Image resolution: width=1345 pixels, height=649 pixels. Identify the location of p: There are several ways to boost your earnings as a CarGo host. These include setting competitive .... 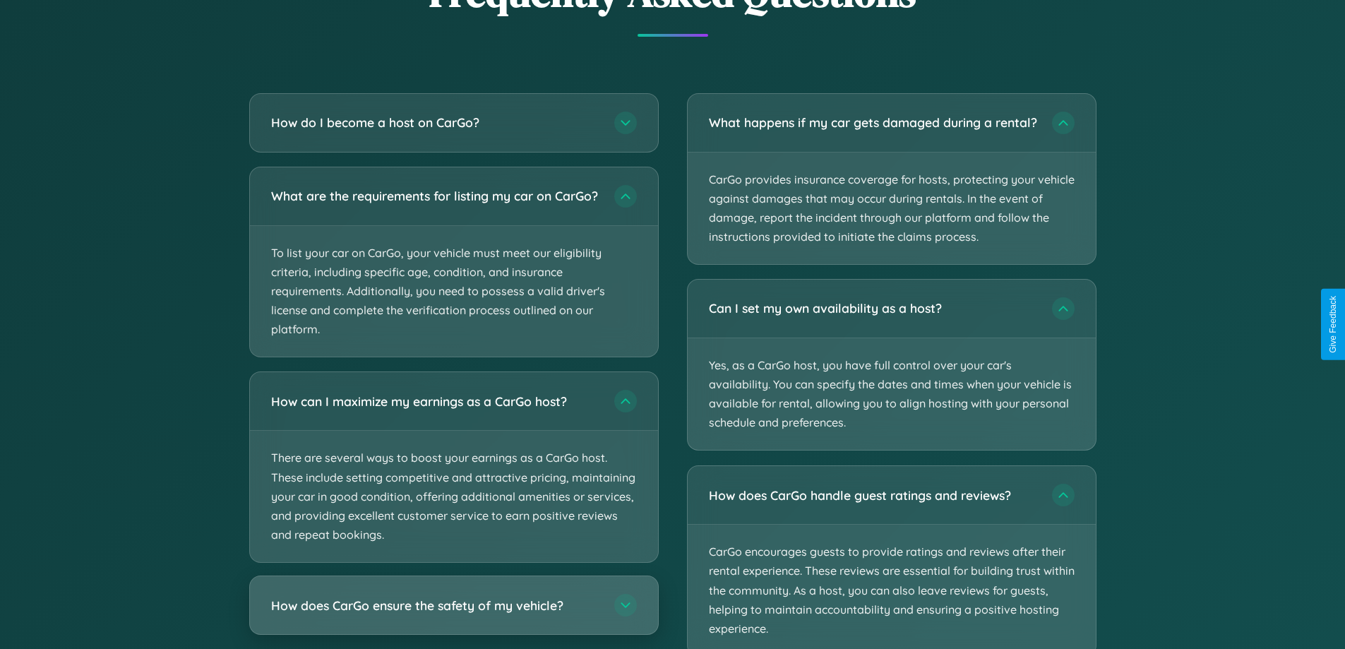
(454, 496).